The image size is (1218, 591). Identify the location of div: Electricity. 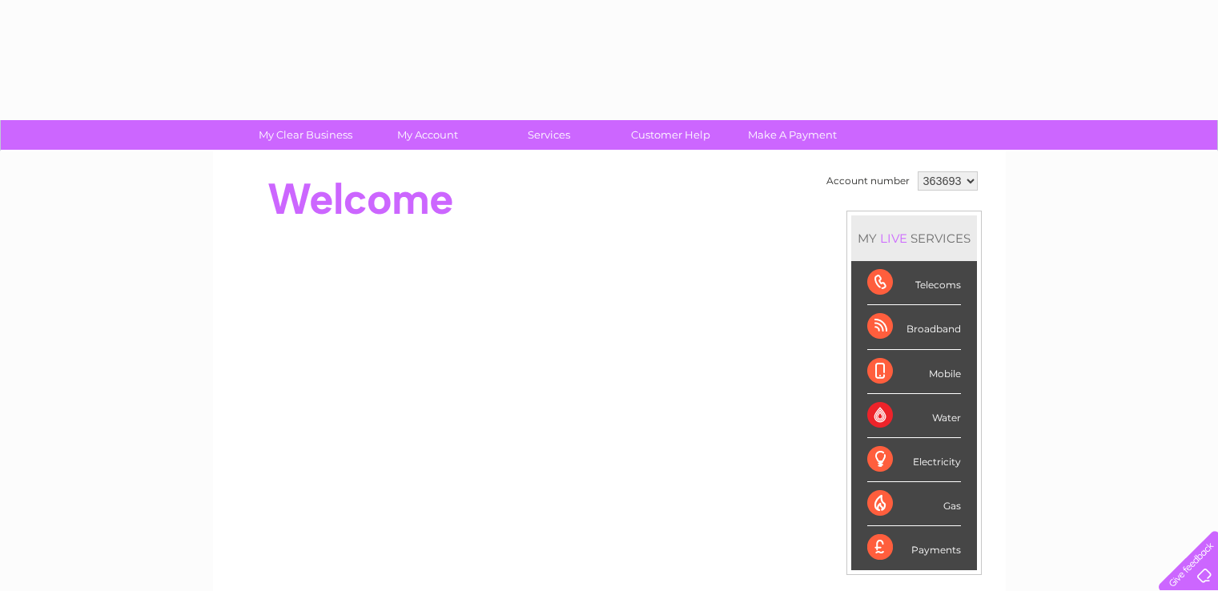
(914, 460).